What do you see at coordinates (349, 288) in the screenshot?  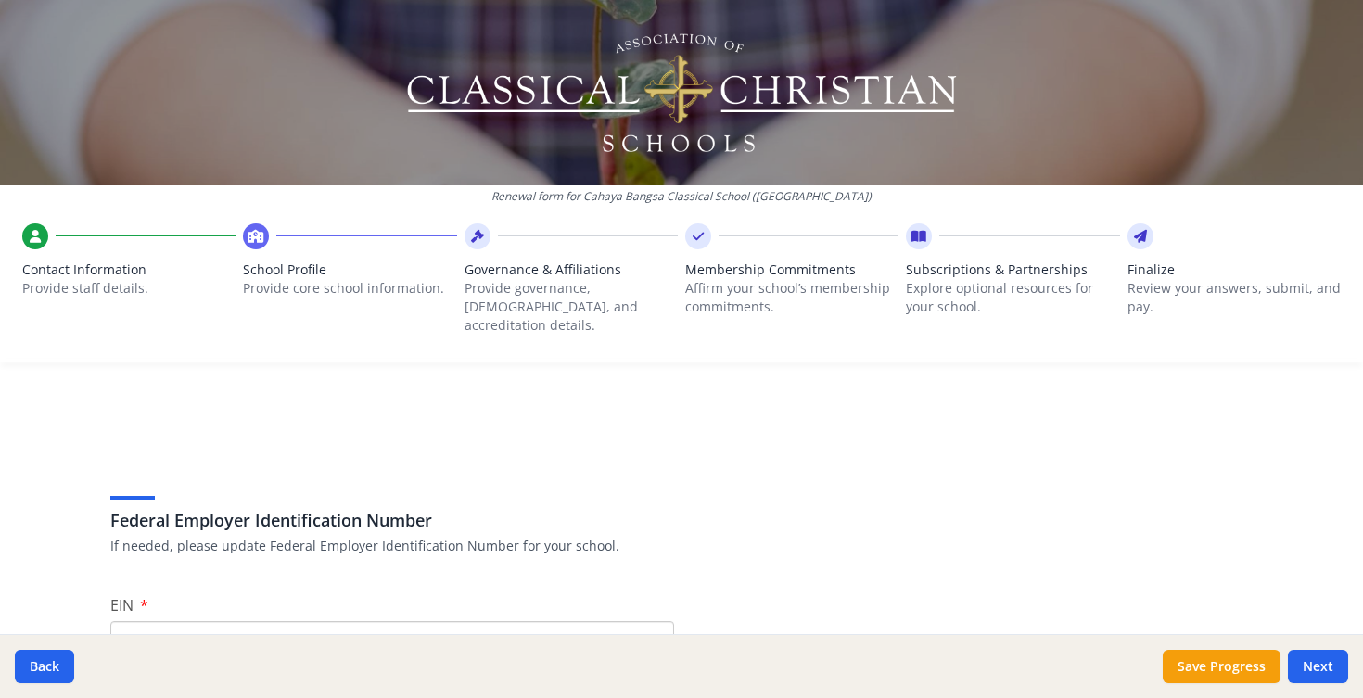 I see `p: Provide core school information.` at bounding box center [349, 288].